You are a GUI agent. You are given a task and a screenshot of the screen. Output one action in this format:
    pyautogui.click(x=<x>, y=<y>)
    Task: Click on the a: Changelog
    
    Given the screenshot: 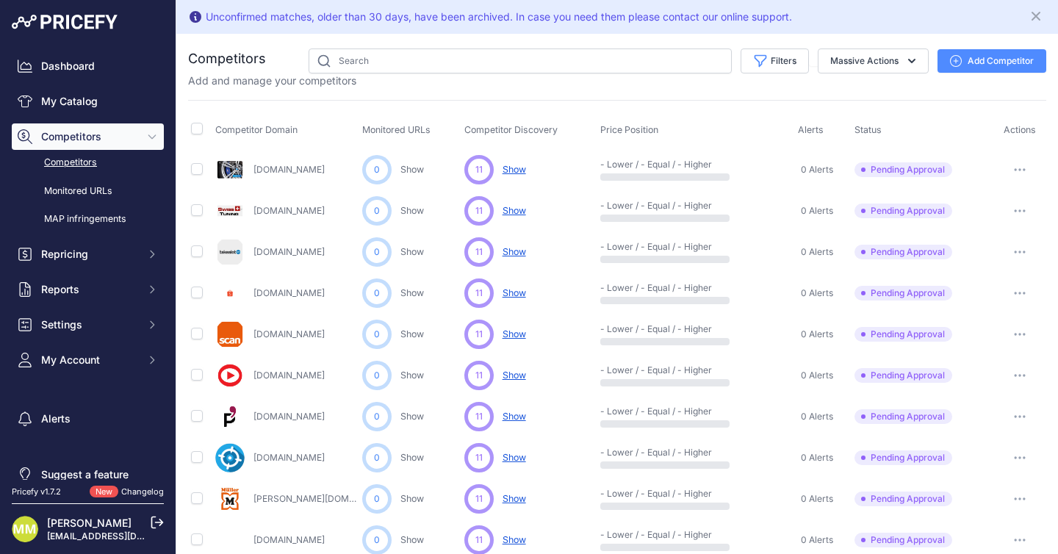 What is the action you would take?
    pyautogui.click(x=143, y=492)
    